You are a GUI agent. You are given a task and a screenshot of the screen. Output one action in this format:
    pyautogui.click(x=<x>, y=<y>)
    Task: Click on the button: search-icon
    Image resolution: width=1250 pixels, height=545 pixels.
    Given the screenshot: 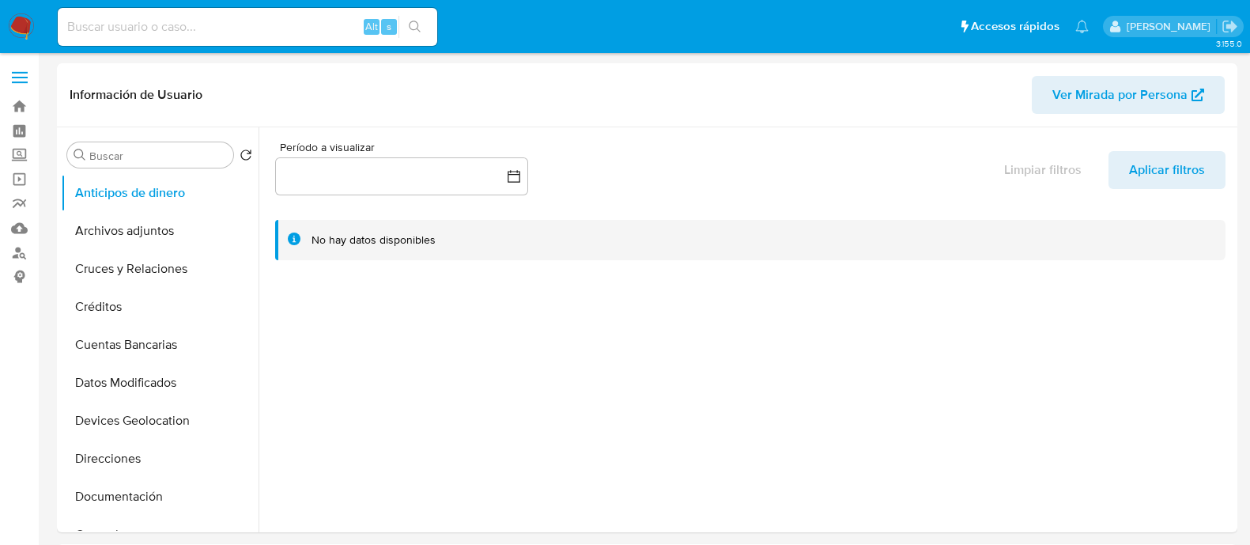 What is the action you would take?
    pyautogui.click(x=414, y=27)
    